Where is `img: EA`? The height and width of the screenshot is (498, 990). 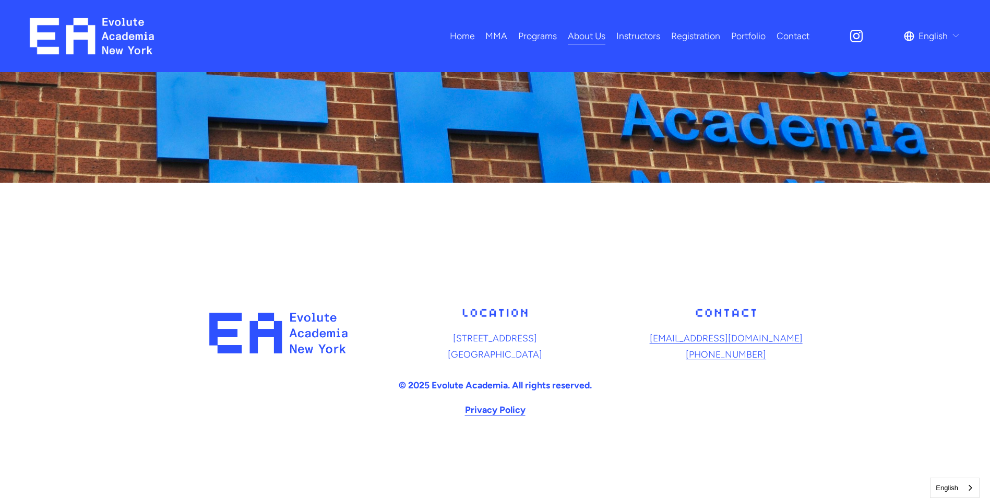 img: EA is located at coordinates (92, 36).